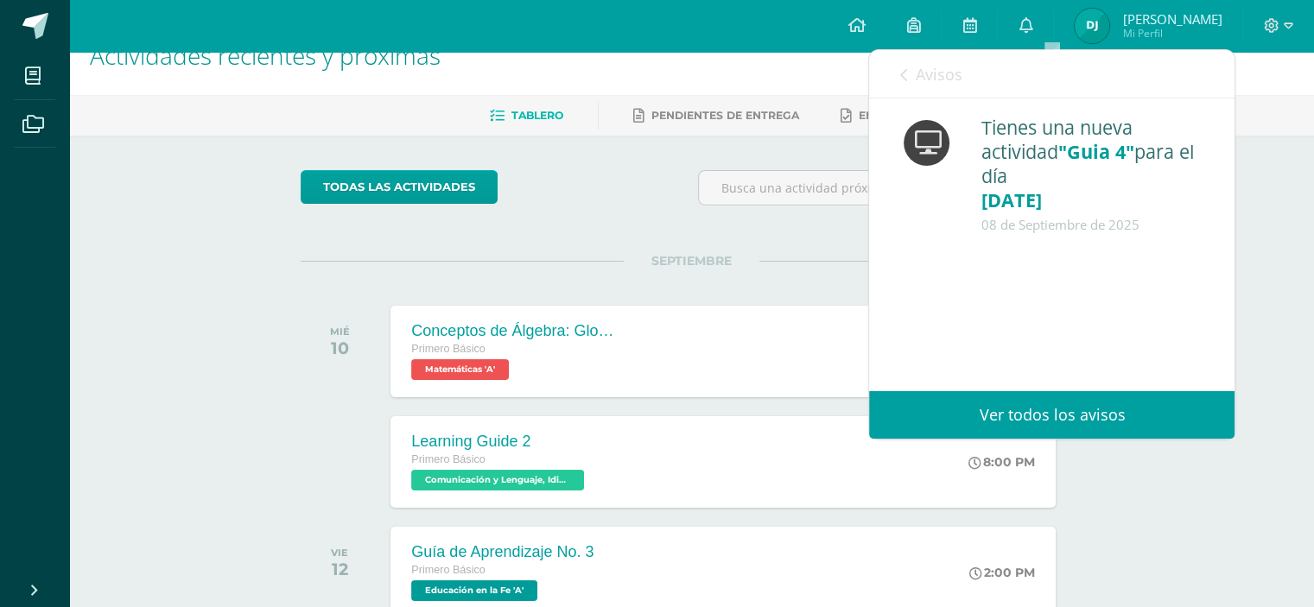 The width and height of the screenshot is (1314, 607). What do you see at coordinates (339, 332) in the screenshot?
I see `div: MIÉ` at bounding box center [339, 332].